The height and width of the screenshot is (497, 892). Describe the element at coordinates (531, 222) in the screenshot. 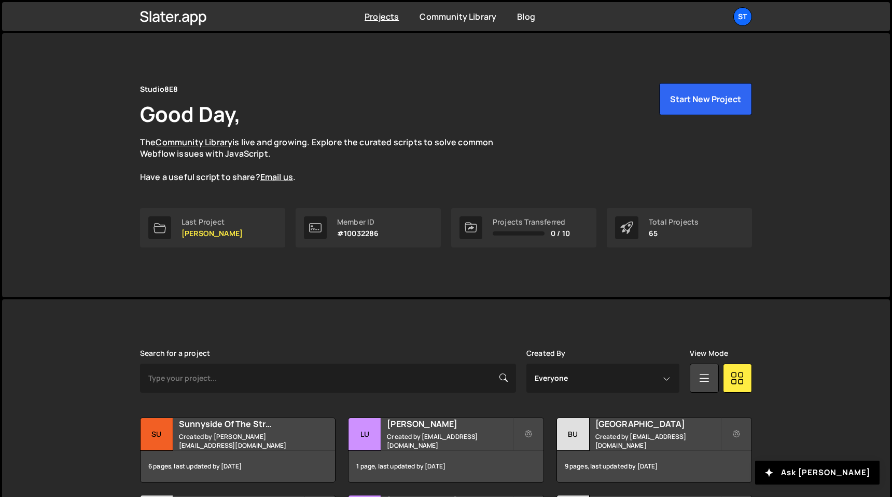

I see `div: Projects Transferred` at that location.